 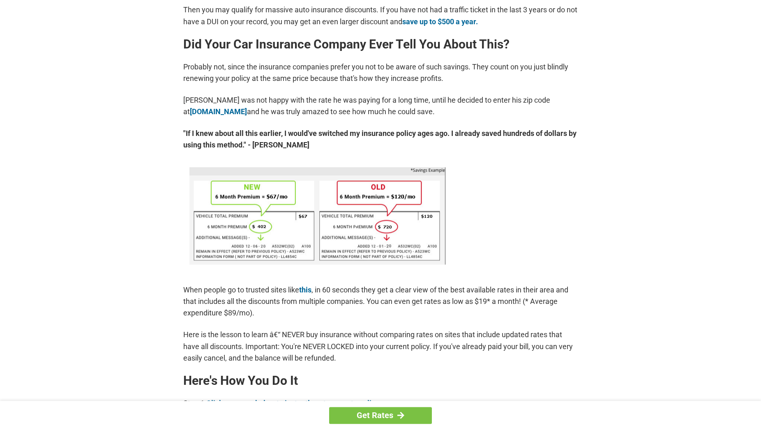 I want to click on p: Probably not, since the insurance companies prefer you not to be aware of such savings. They coun..., so click(x=381, y=73).